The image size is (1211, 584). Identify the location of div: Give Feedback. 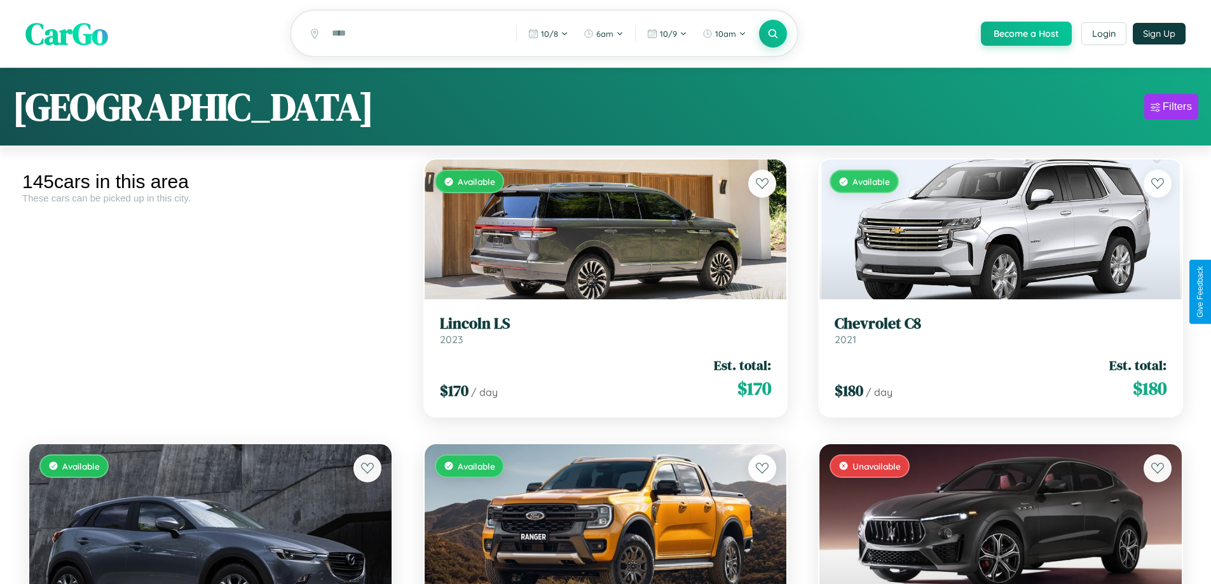
(1200, 292).